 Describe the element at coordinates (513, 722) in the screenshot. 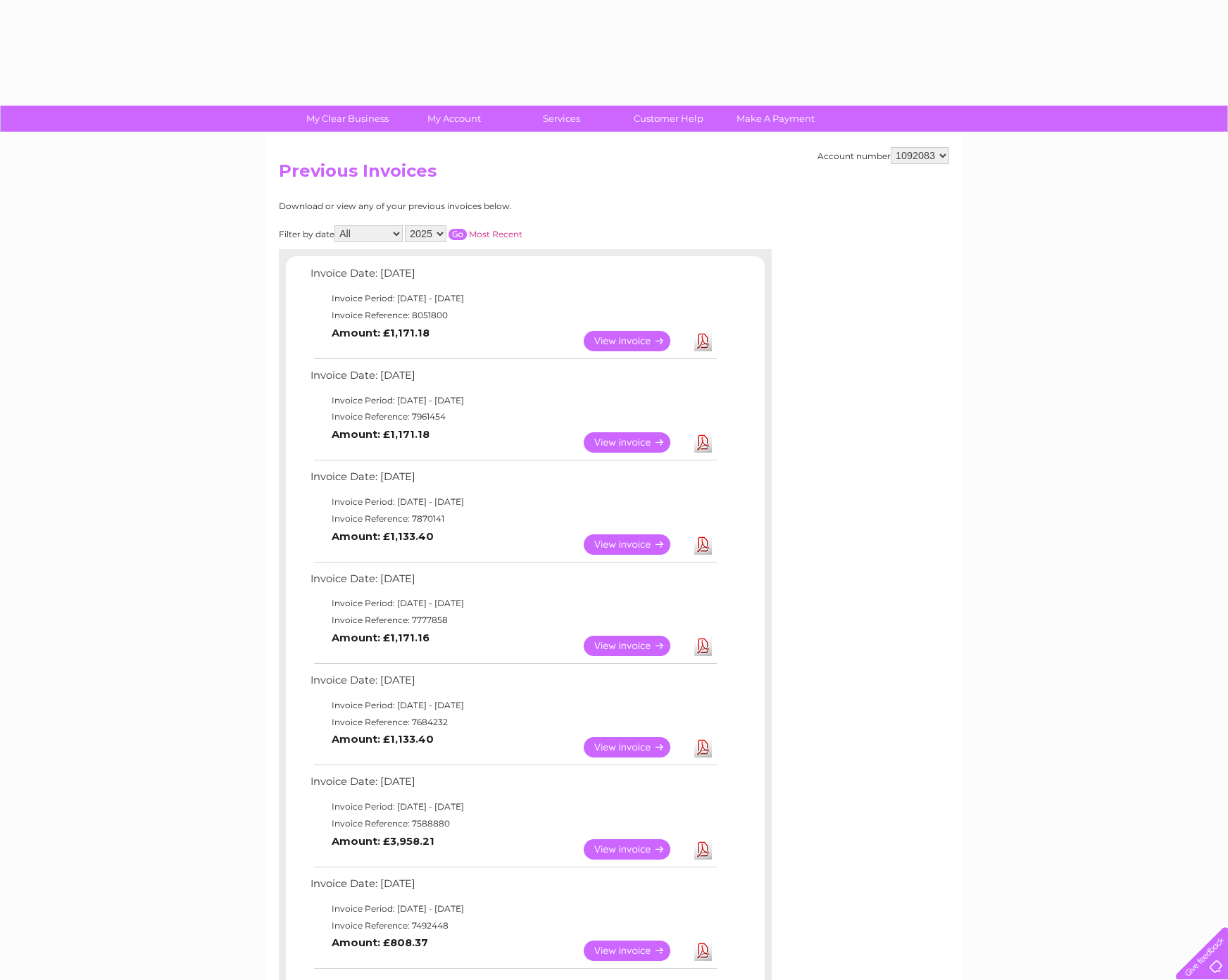

I see `td: Invoice Reference: 7684232` at that location.